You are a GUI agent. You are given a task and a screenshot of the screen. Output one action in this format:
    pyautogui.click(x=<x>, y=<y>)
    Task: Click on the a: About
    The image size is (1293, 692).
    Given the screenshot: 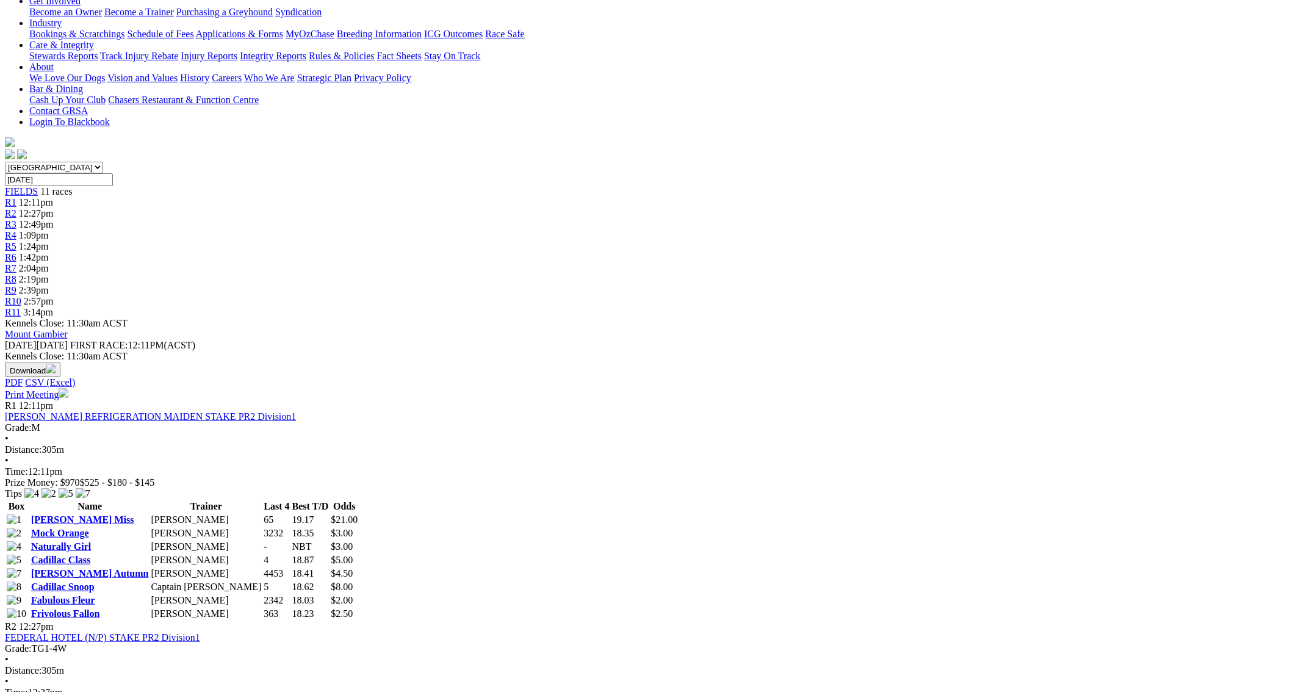 What is the action you would take?
    pyautogui.click(x=41, y=67)
    